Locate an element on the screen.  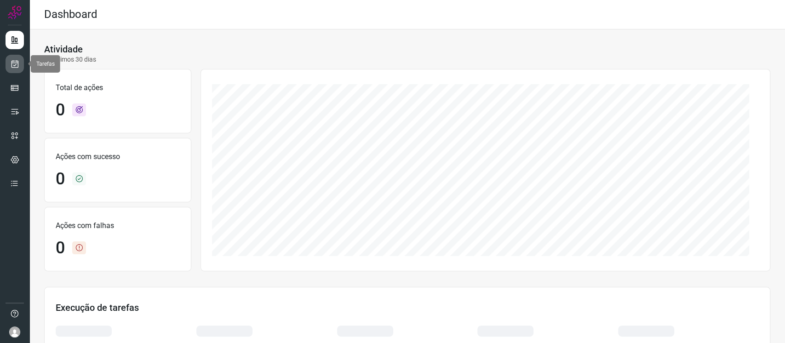
h2: Dashboard is located at coordinates (71, 14).